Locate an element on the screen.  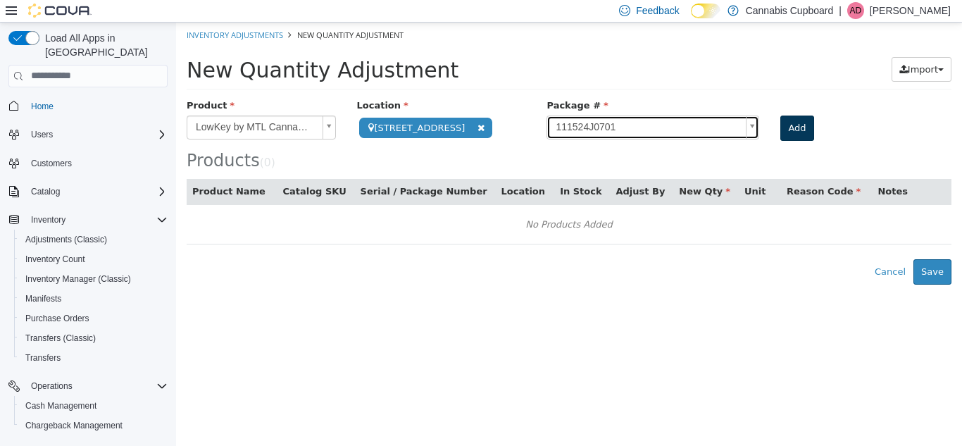
span: Reason Code is located at coordinates (647, 168).